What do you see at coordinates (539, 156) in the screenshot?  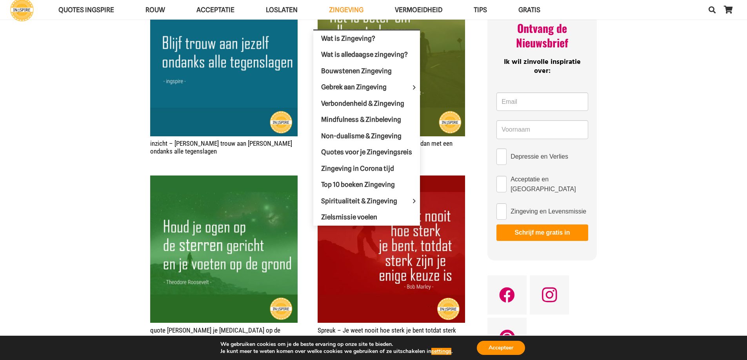 I see `span: Depressie en Verlies` at bounding box center [539, 156].